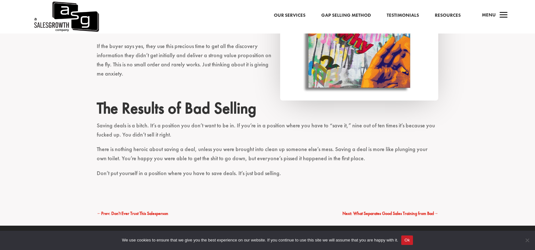 Image resolution: width=535 pixels, height=250 pixels. Describe the element at coordinates (267, 133) in the screenshot. I see `p: Saving deals is a bitch. It’s a position you don’t want to be in. If you’re in a position where y...` at that location.